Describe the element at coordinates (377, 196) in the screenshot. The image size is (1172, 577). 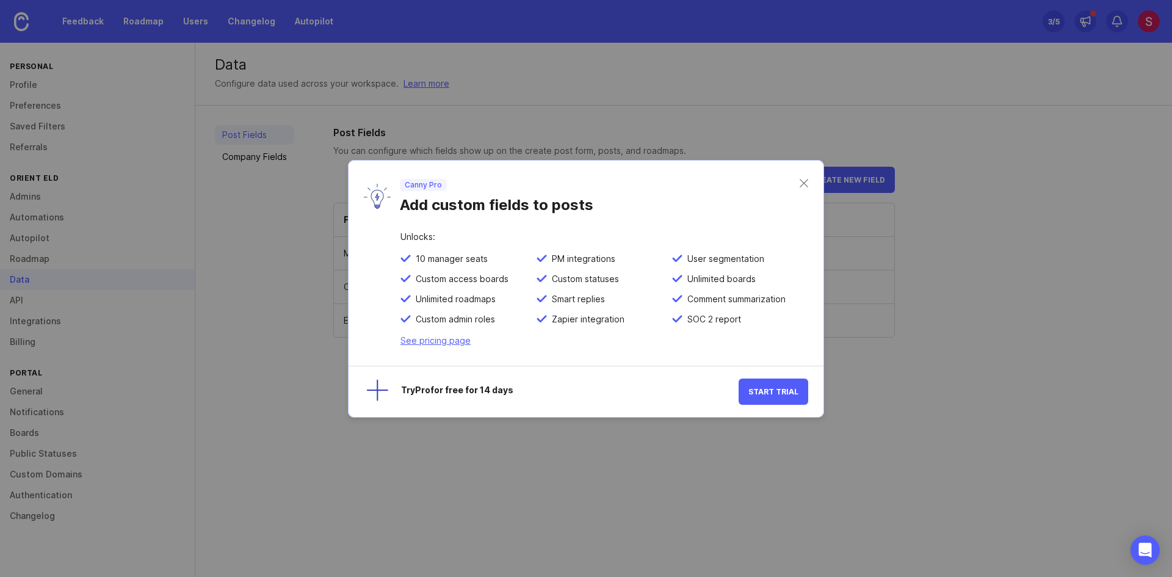
I see `img: lyW0TRAiArAAAAAASUVORK5CYII=` at that location.